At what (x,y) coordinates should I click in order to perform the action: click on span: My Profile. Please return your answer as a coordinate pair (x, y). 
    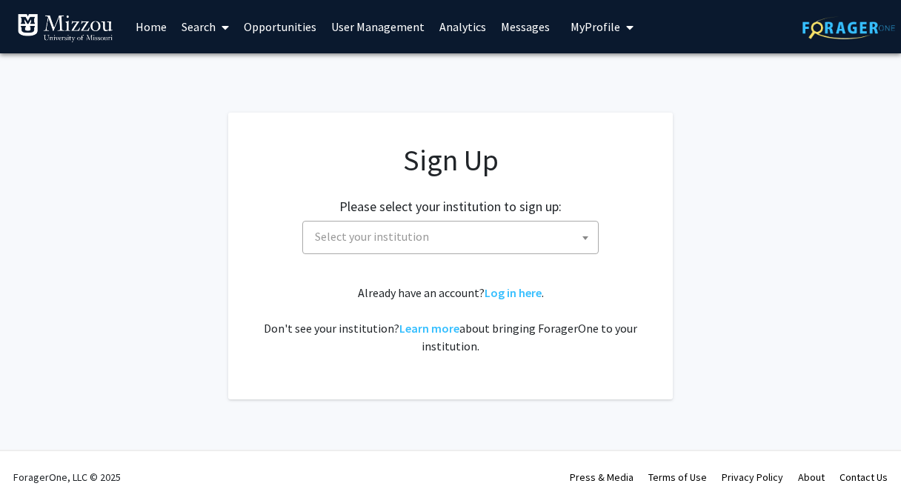
    Looking at the image, I should click on (595, 27).